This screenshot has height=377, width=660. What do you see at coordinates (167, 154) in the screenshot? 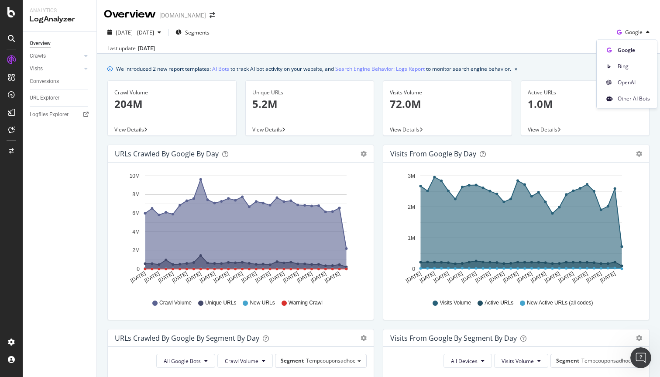
I see `div: URLs Crawled by Google by day` at bounding box center [167, 154].